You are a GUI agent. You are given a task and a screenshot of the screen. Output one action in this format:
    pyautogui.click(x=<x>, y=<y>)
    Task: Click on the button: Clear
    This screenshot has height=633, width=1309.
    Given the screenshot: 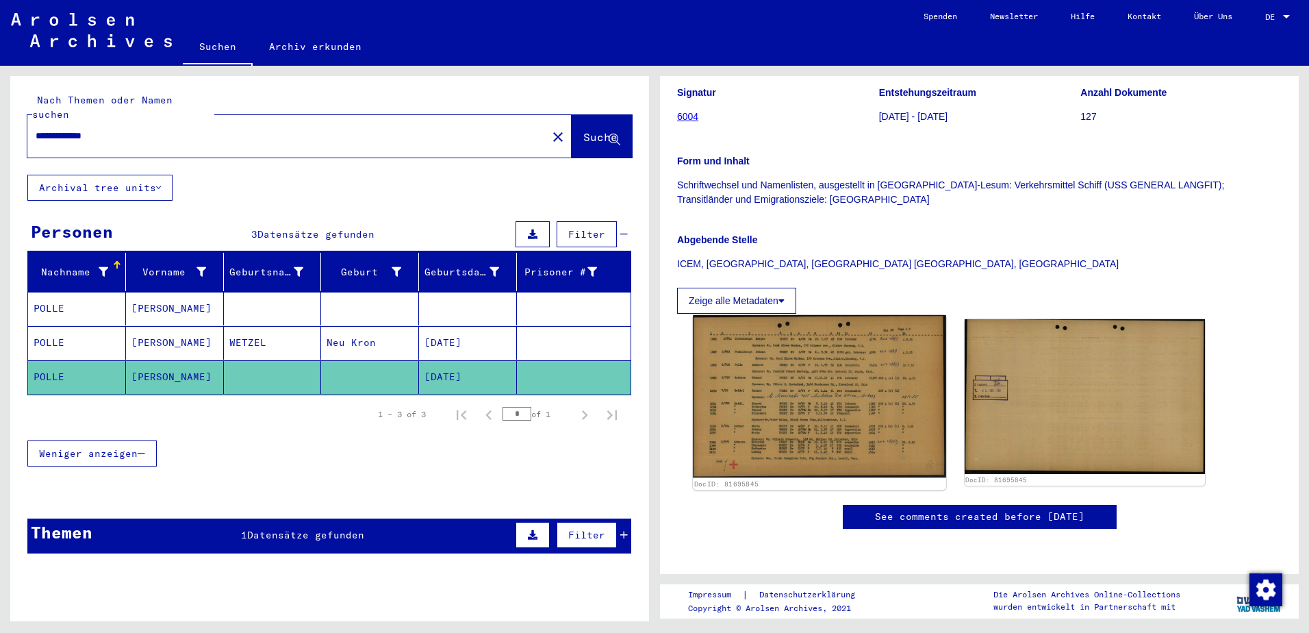 What is the action you would take?
    pyautogui.click(x=558, y=136)
    